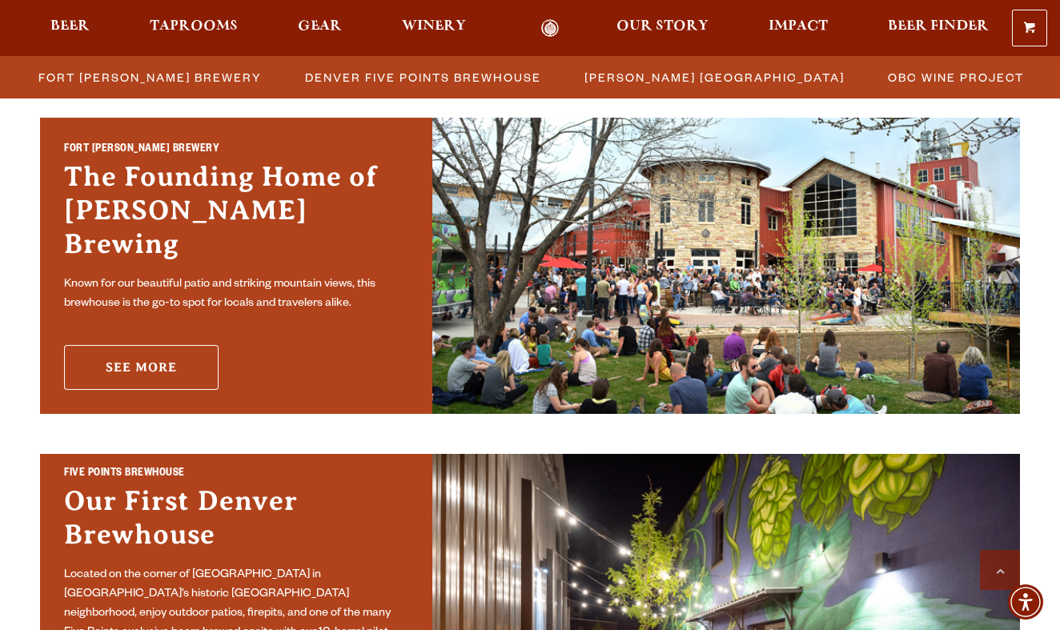 The height and width of the screenshot is (630, 1060). Describe the element at coordinates (141, 367) in the screenshot. I see `a: See More` at that location.